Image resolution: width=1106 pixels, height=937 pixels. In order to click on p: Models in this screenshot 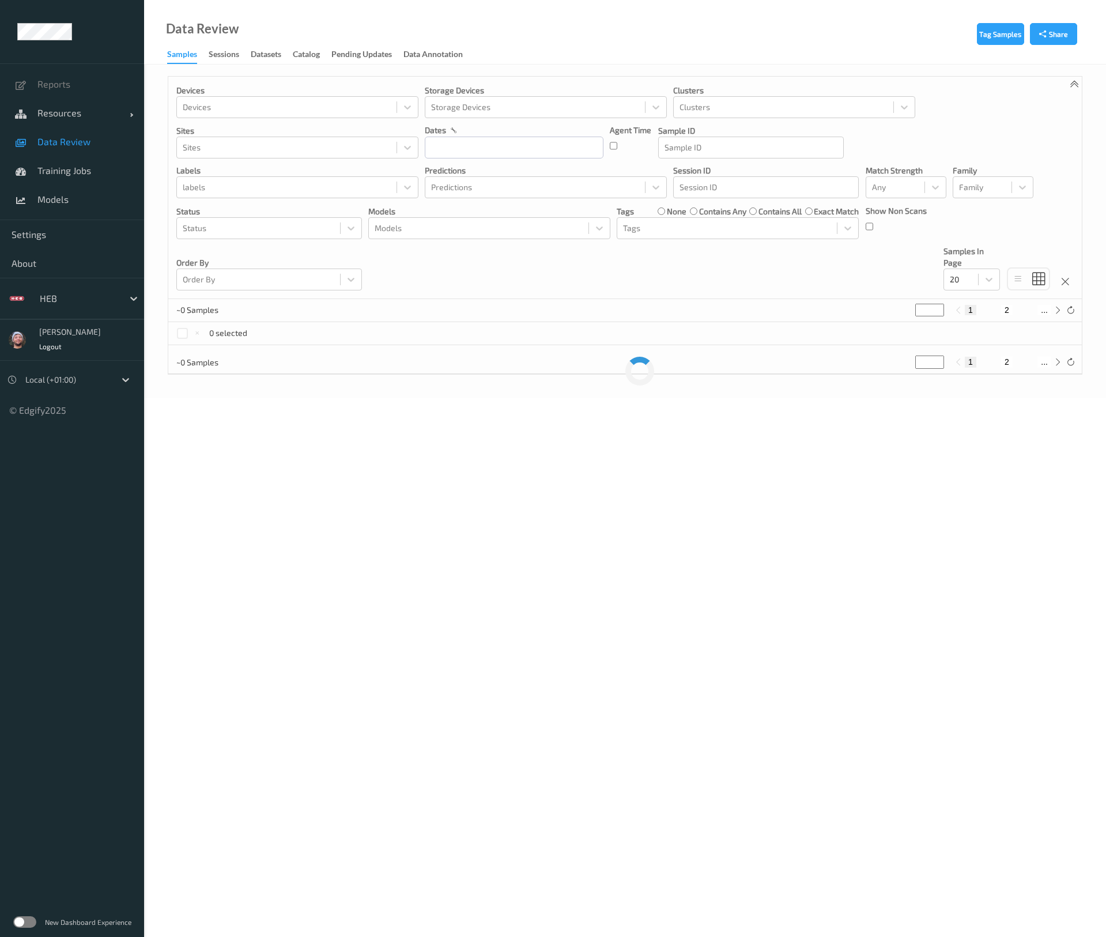, I will do `click(489, 211)`.